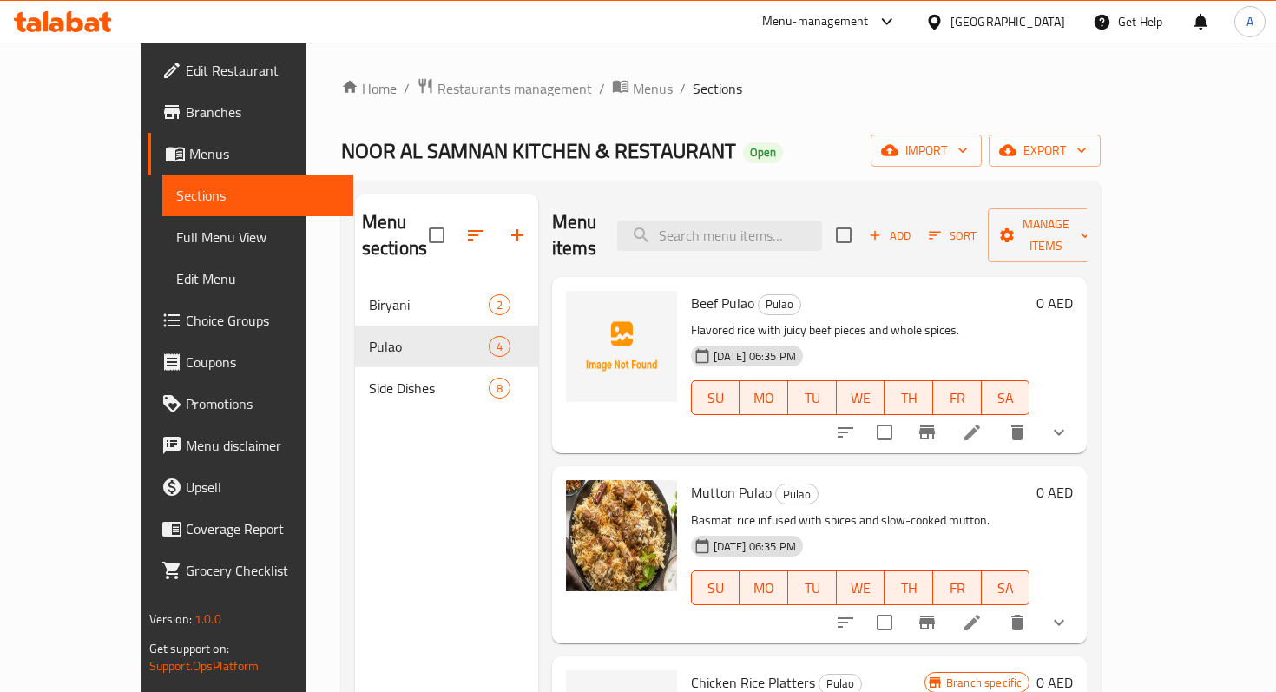 The width and height of the screenshot is (1276, 692). What do you see at coordinates (716, 398) in the screenshot?
I see `span: SU` at bounding box center [716, 398].